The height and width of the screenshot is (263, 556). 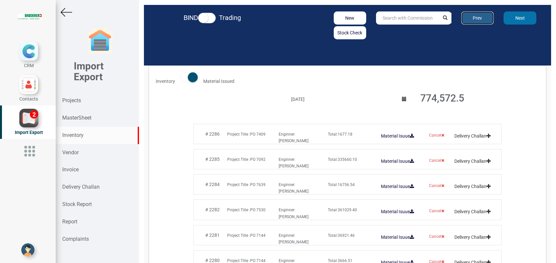 I want to click on button: Prev, so click(x=478, y=18).